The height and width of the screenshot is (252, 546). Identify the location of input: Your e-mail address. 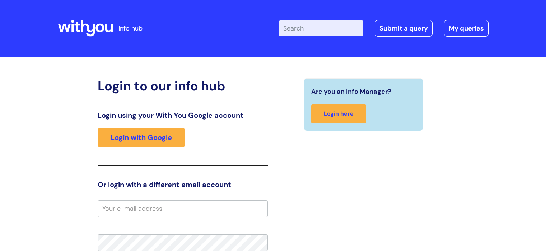
(183, 208).